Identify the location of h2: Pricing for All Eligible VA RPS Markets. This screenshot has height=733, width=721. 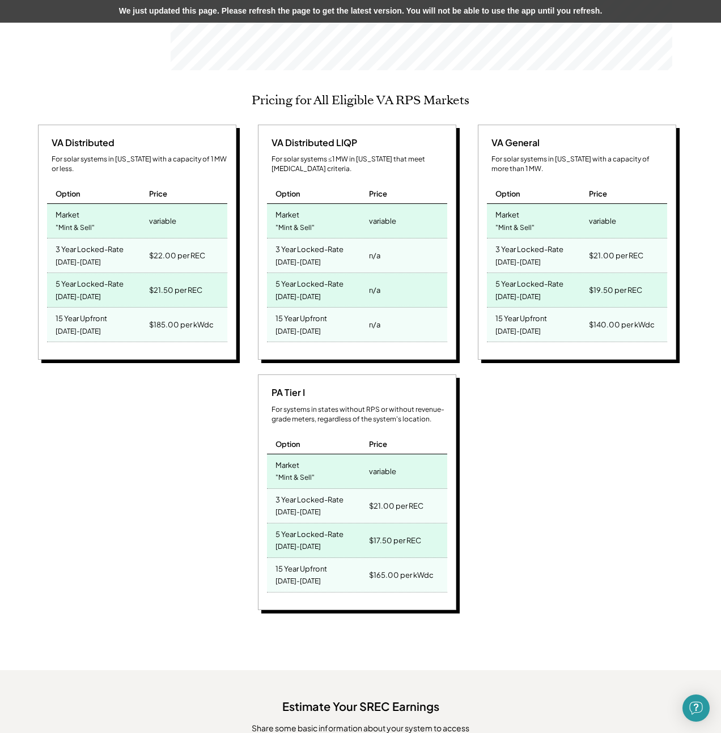
(360, 100).